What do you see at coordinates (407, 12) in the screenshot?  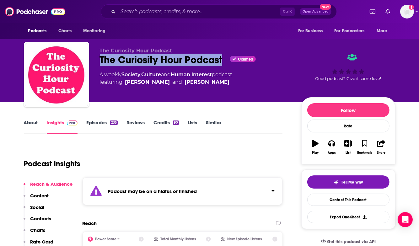 I see `span: Logged in as megcassidy` at bounding box center [407, 12].